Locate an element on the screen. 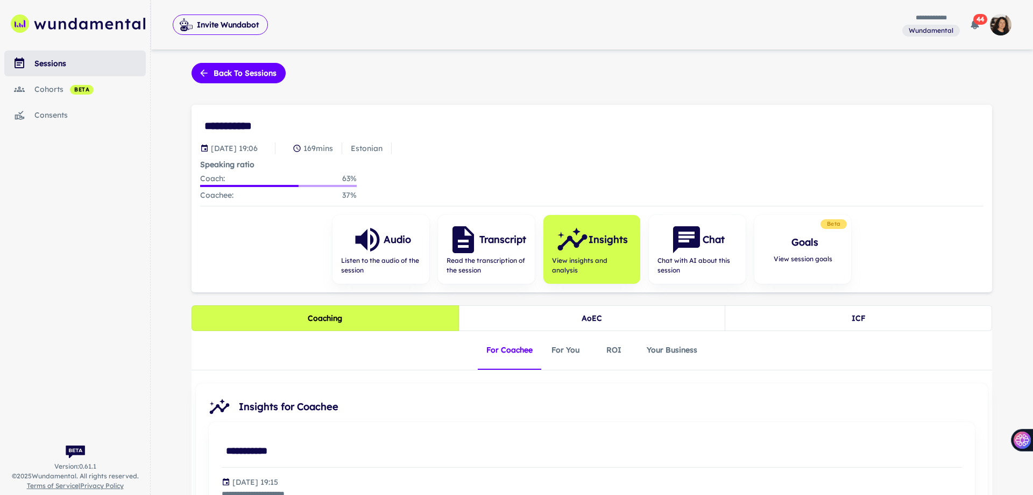  span: © 2025 Wundamental. All rights reserved. is located at coordinates (75, 477).